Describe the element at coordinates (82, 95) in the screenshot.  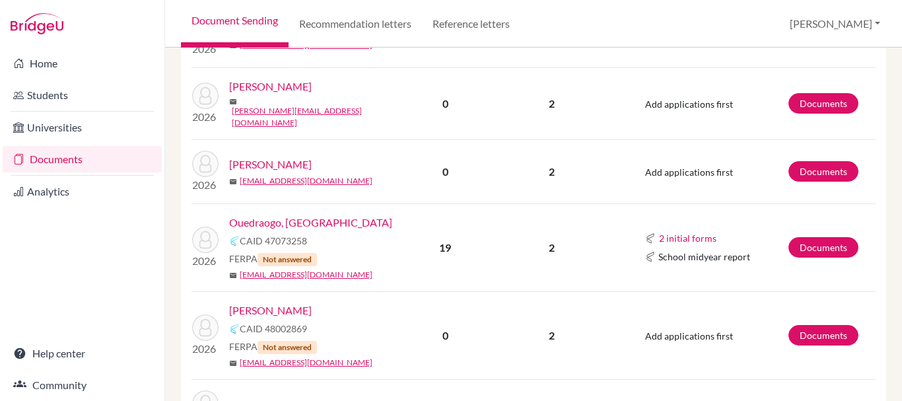
I see `a: Students` at that location.